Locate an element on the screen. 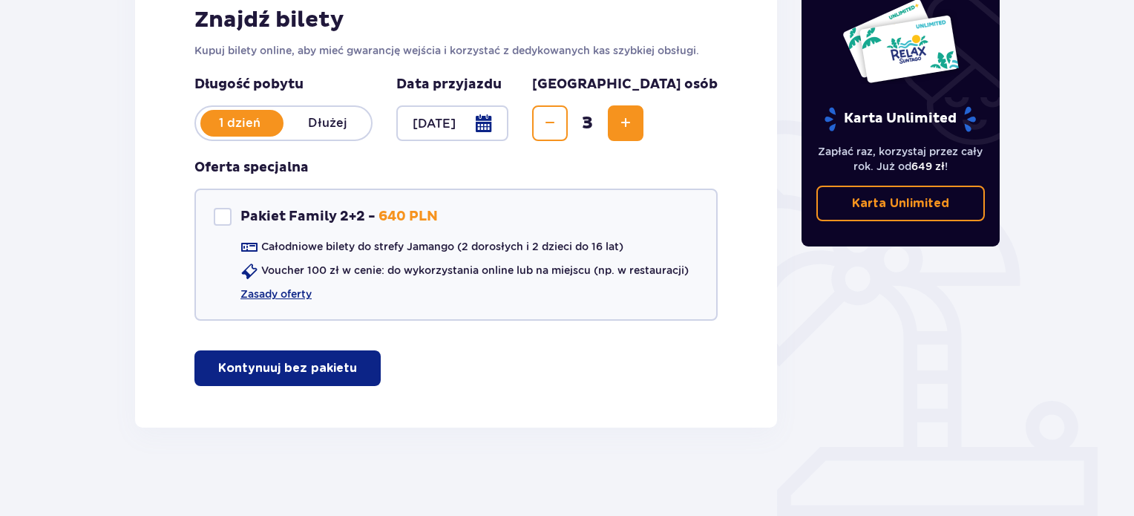 This screenshot has height=516, width=1134. a: Karta Unlimited is located at coordinates (901, 203).